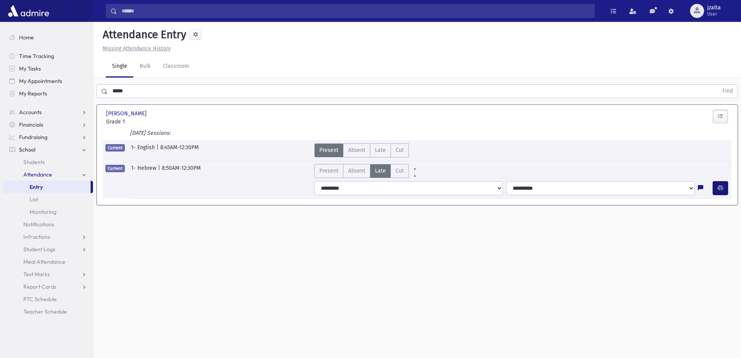 The width and height of the screenshot is (741, 358). What do you see at coordinates (48, 212) in the screenshot?
I see `a: Monitoring` at bounding box center [48, 212].